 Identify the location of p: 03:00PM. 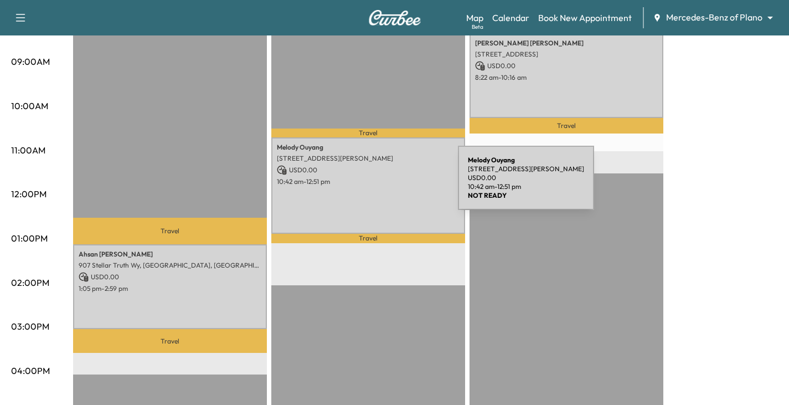
(30, 326).